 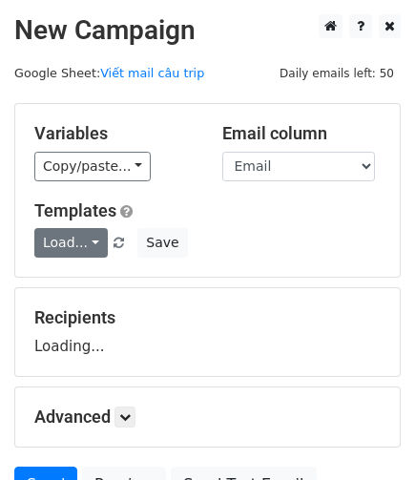 I want to click on button: Save, so click(x=162, y=242).